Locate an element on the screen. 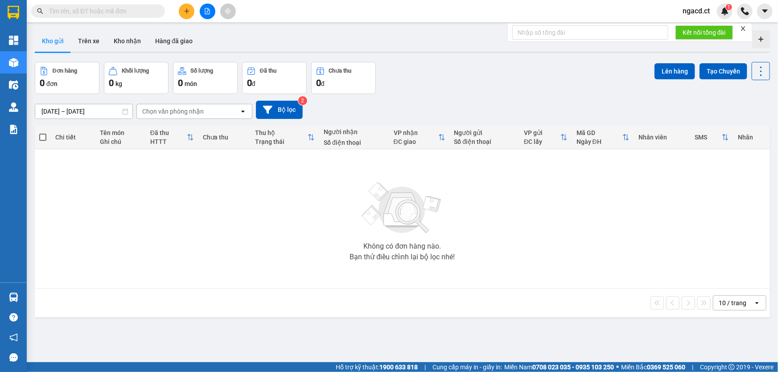  div: Chi tiết is located at coordinates (73, 137).